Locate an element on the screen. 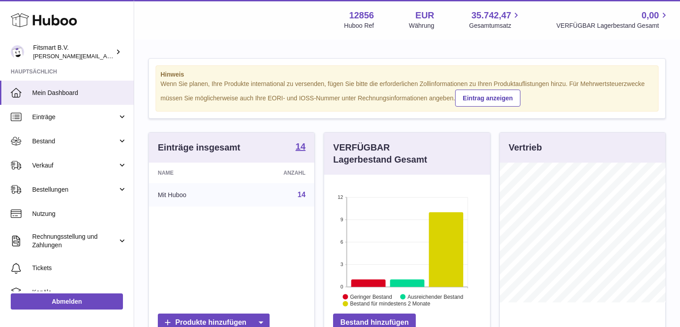  span: Mein Dashboard is located at coordinates (80, 93).